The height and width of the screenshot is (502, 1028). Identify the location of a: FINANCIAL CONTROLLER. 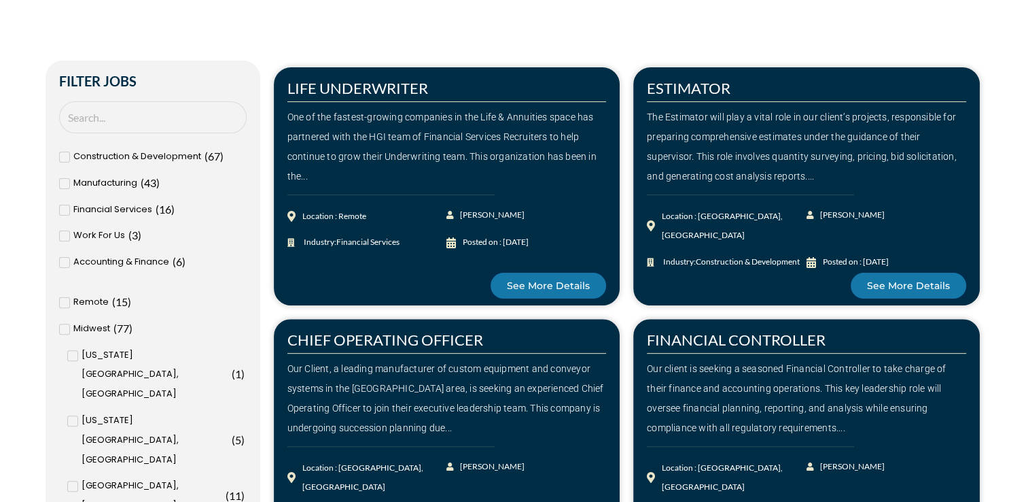
(736, 339).